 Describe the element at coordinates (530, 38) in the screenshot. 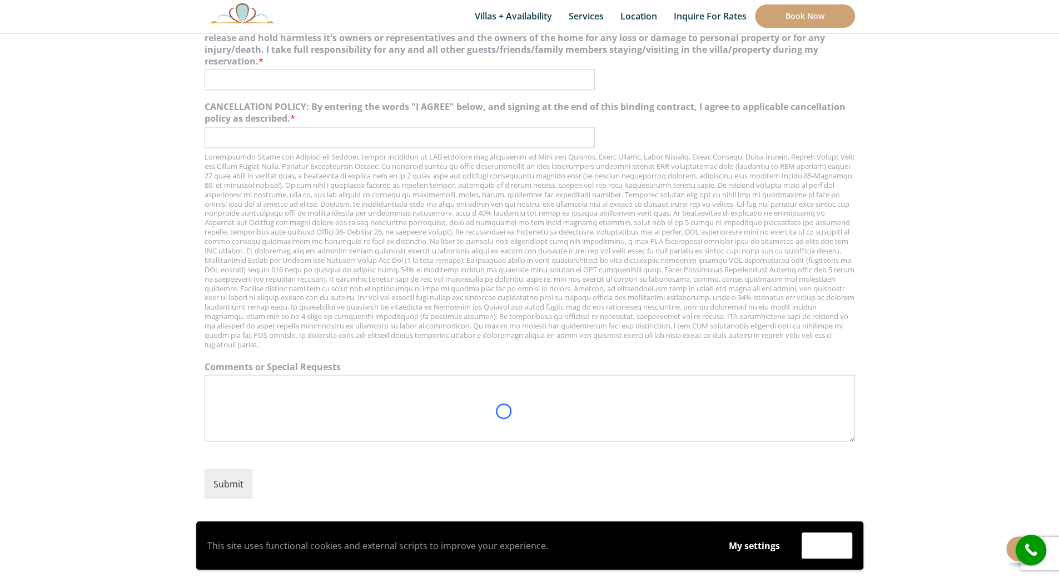

I see `label: By entering the words YES below, and signing at the bottom of this binding contract, I agree to r...` at that location.